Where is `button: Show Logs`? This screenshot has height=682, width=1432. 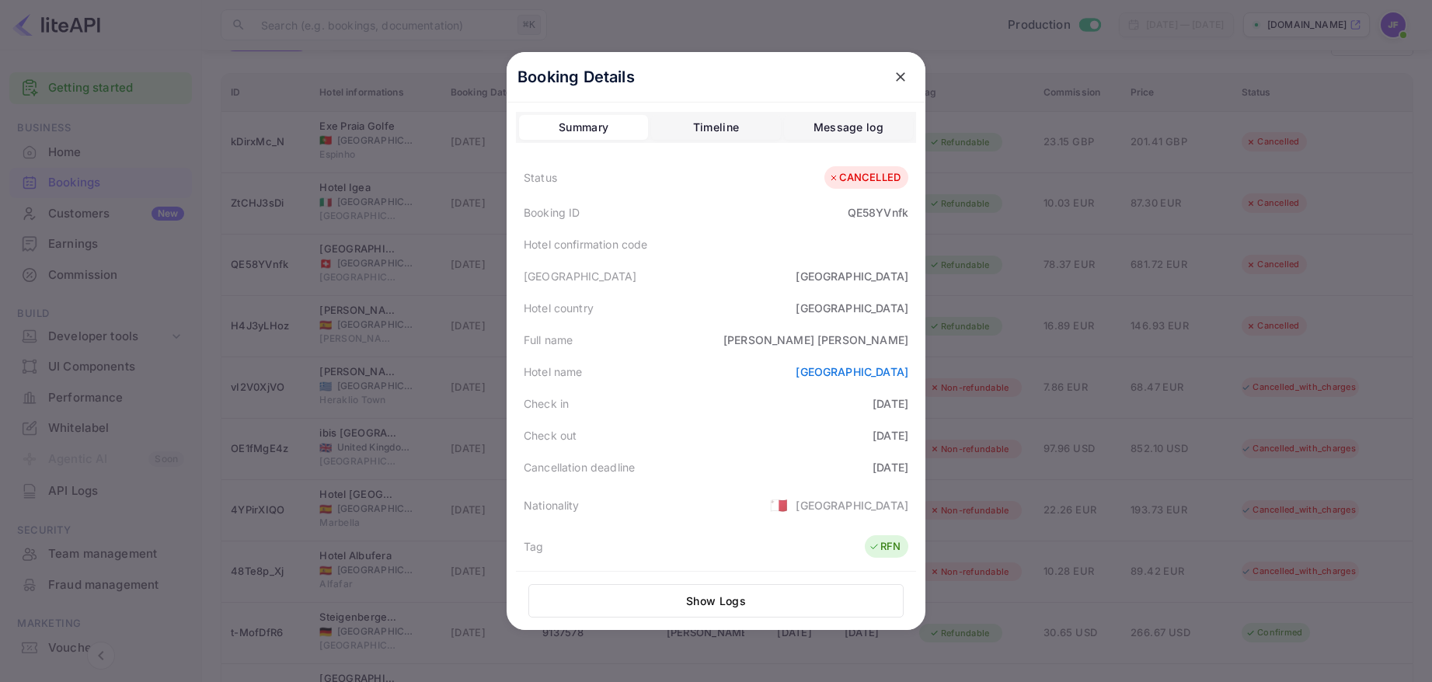
button: Show Logs is located at coordinates (716, 601).